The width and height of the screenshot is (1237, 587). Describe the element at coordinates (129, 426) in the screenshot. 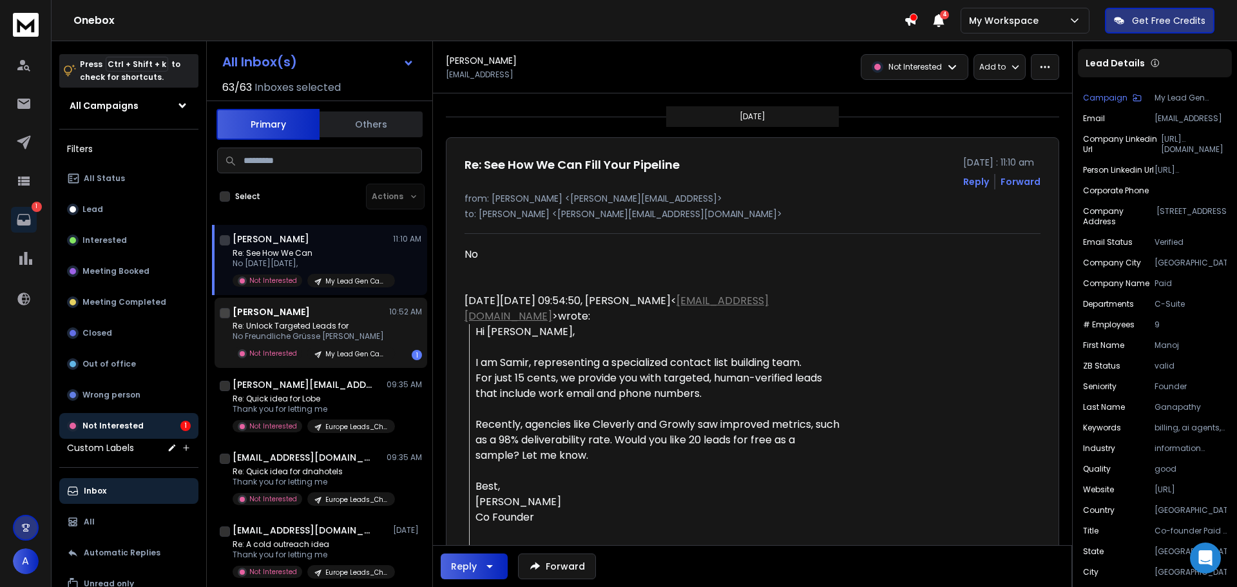

I see `button: Not Interested1` at that location.